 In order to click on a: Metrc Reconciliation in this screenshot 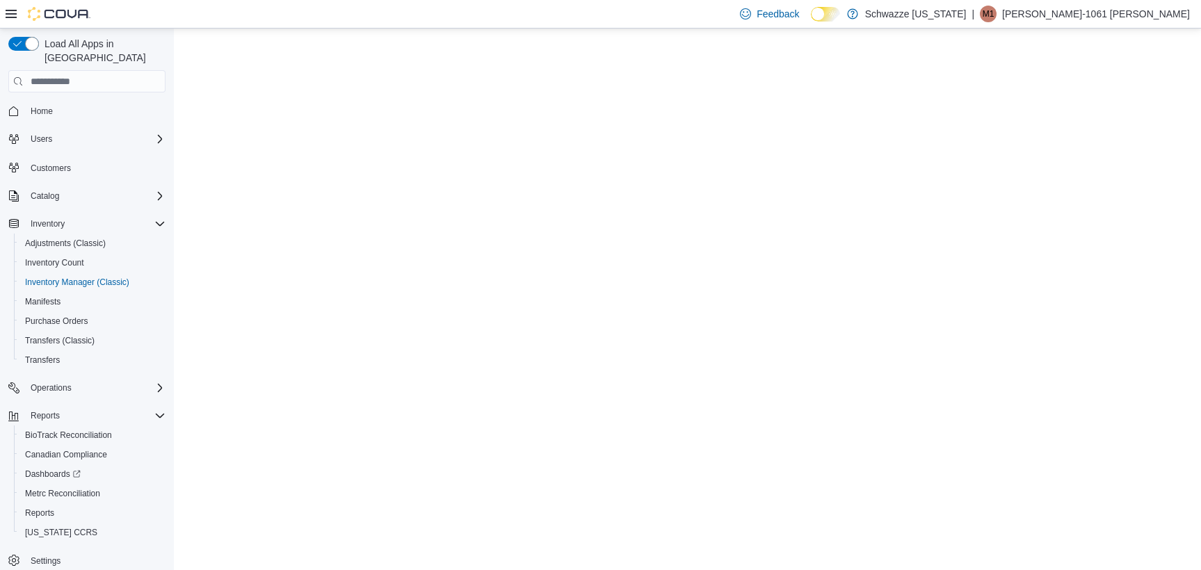, I will do `click(63, 494)`.